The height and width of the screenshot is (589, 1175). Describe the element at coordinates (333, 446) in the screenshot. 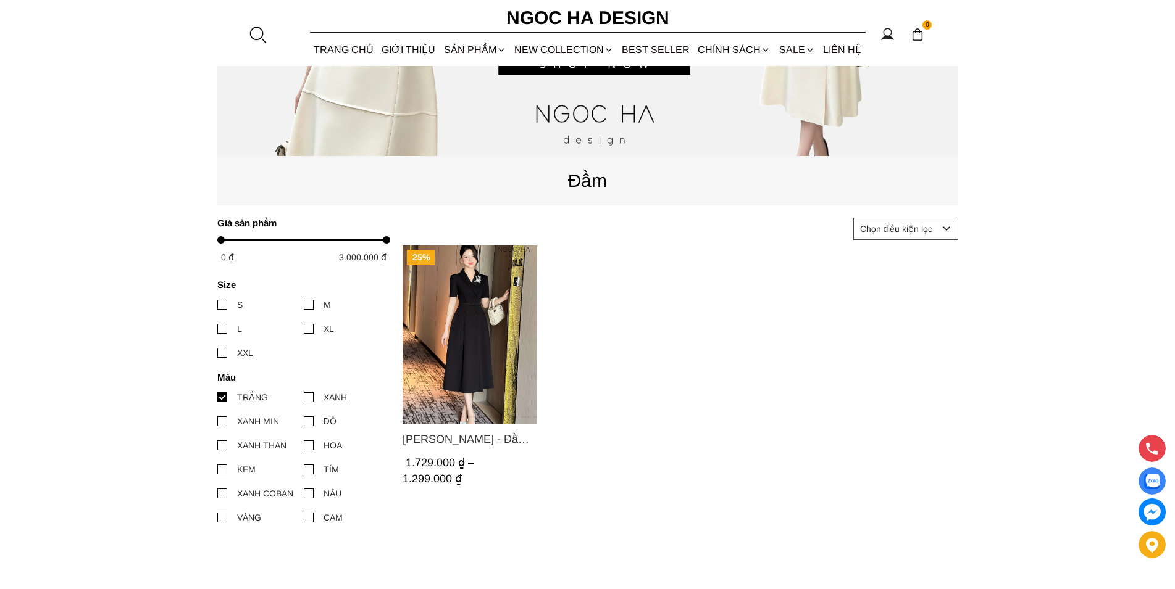

I see `div: HOA` at that location.